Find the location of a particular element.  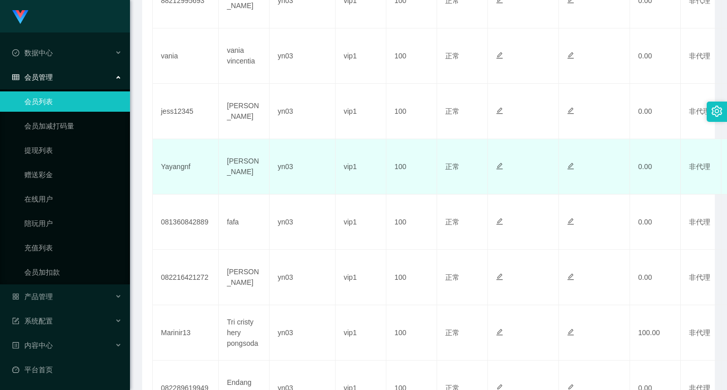

td: vania is located at coordinates (186, 56).